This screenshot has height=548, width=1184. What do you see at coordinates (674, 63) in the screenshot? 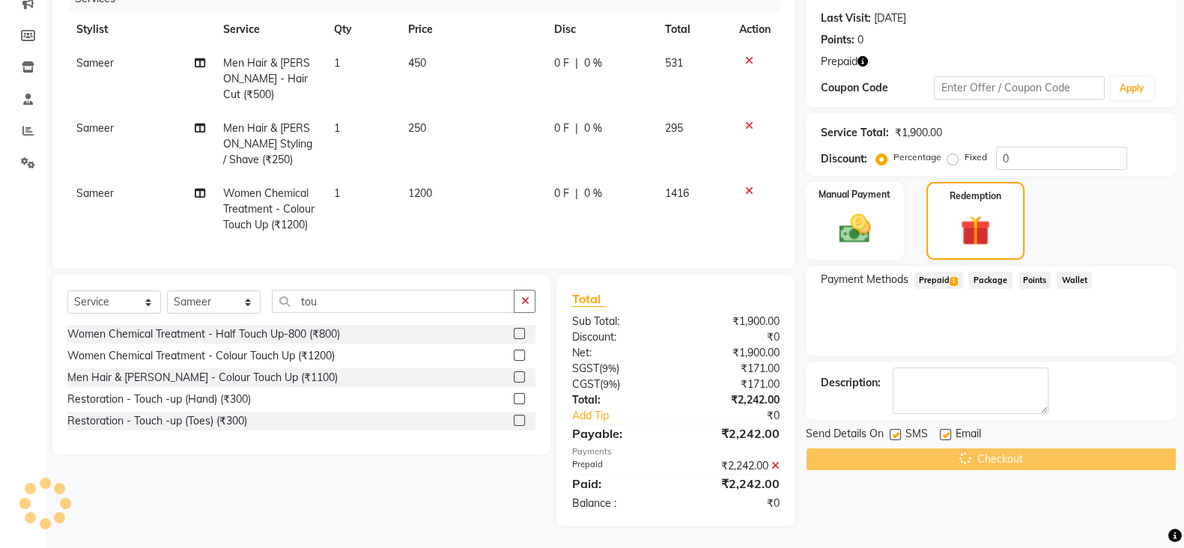
I see `span: 531` at bounding box center [674, 63].